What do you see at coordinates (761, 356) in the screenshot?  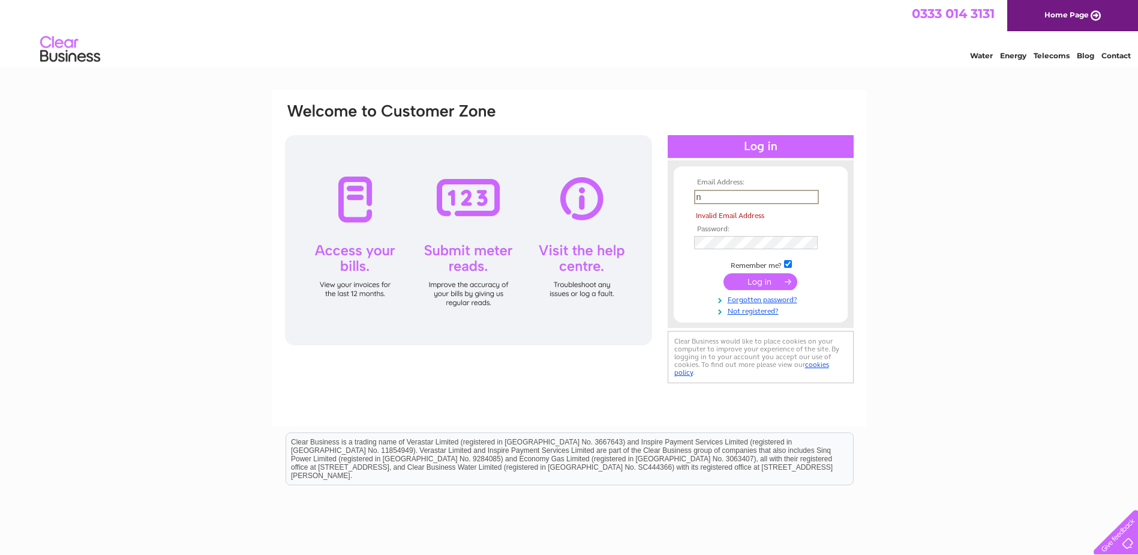 I see `div: Clear Business would like to place cookies on your computer to improve your experience of the sit...` at bounding box center [761, 356].